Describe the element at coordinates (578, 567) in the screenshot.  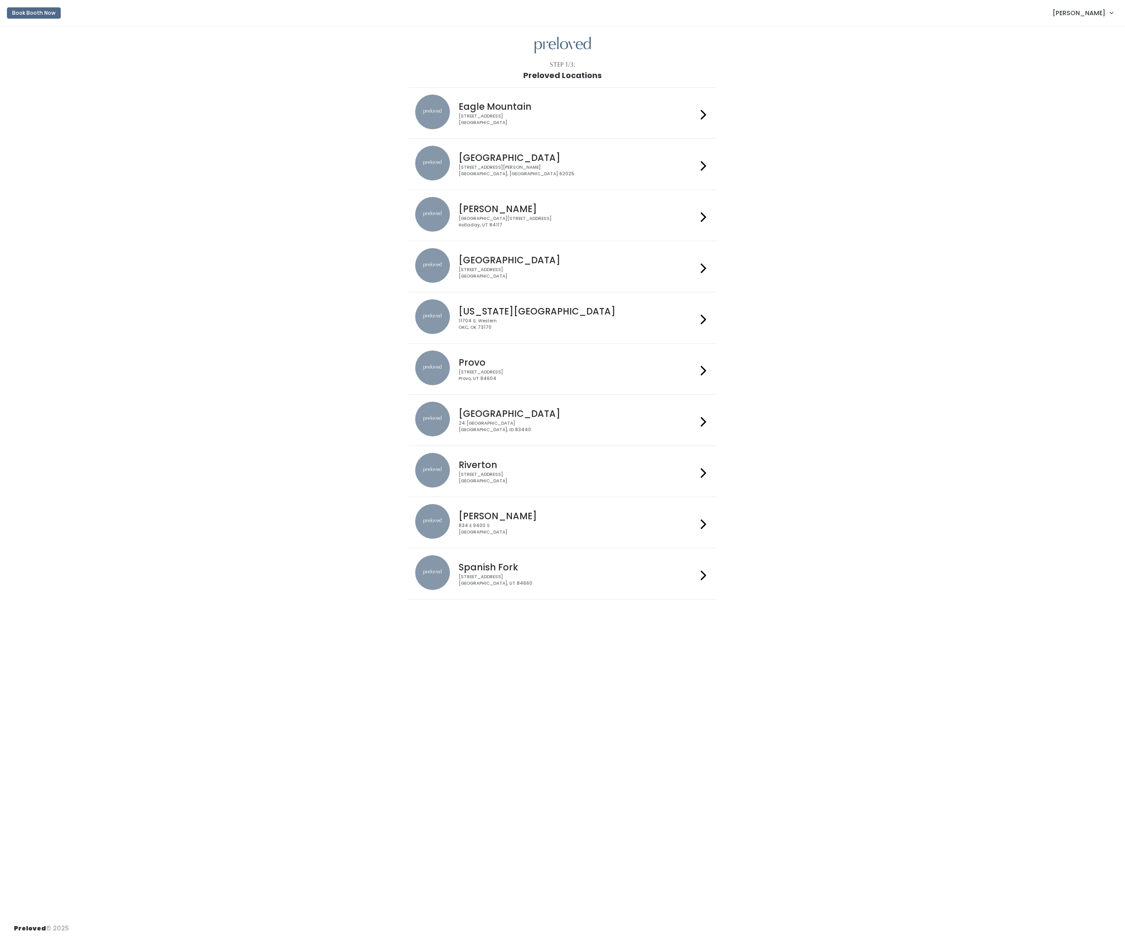
I see `h4: Spanish Fork` at that location.